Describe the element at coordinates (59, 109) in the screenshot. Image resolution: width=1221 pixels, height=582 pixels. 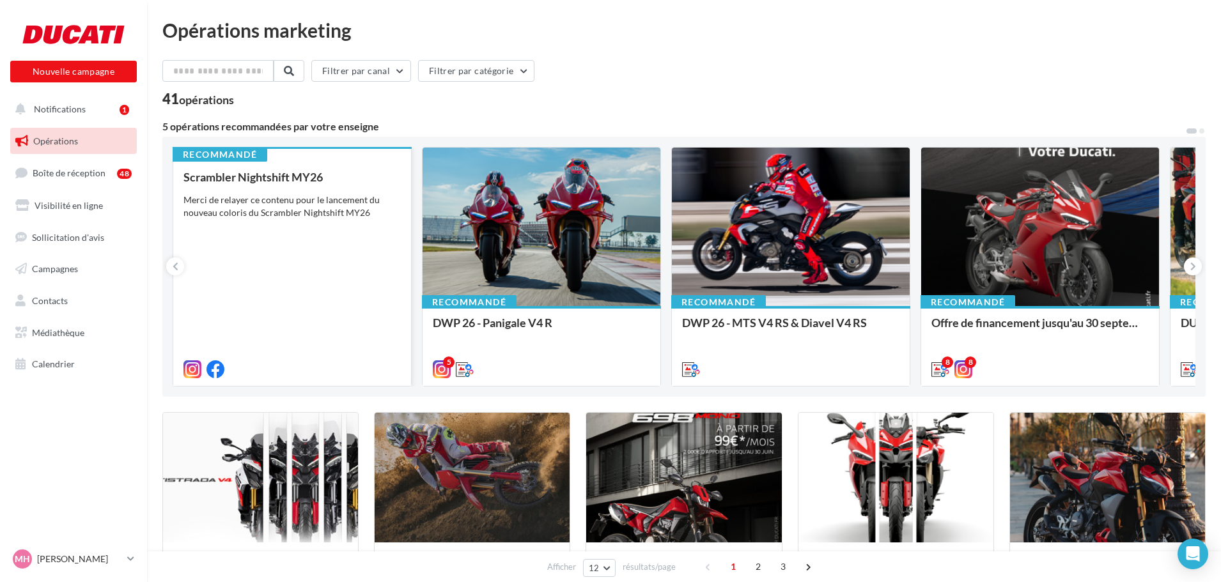
I see `span: Notifications` at that location.